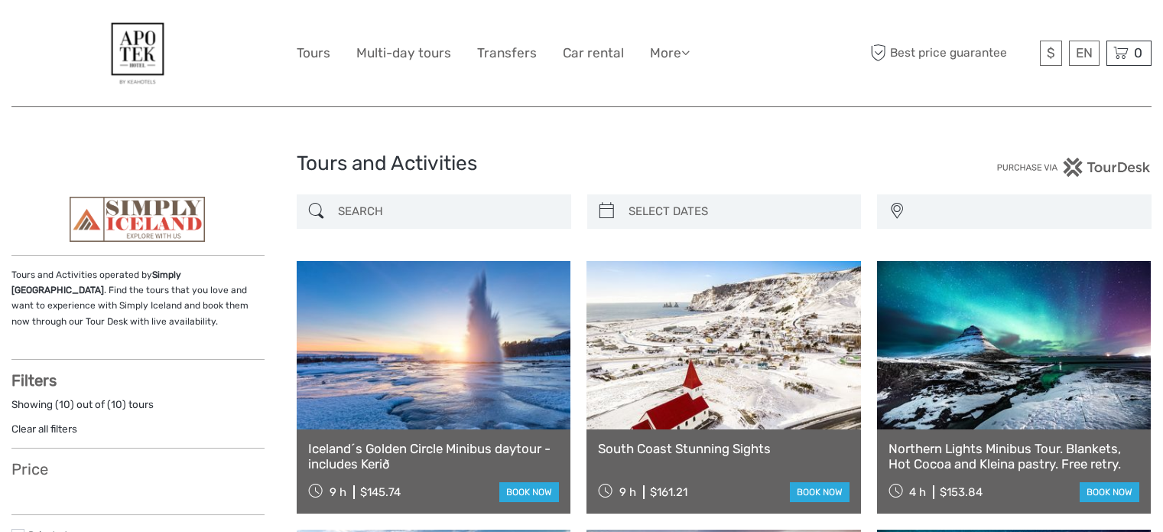 The height and width of the screenshot is (532, 1163). I want to click on div: Showing ( ) out of ( ) tours, so click(138, 408).